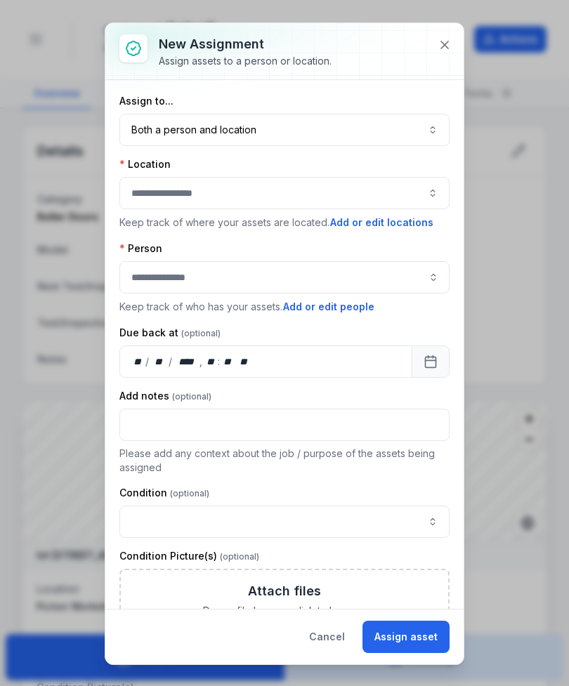  I want to click on label: Assign to..., so click(146, 101).